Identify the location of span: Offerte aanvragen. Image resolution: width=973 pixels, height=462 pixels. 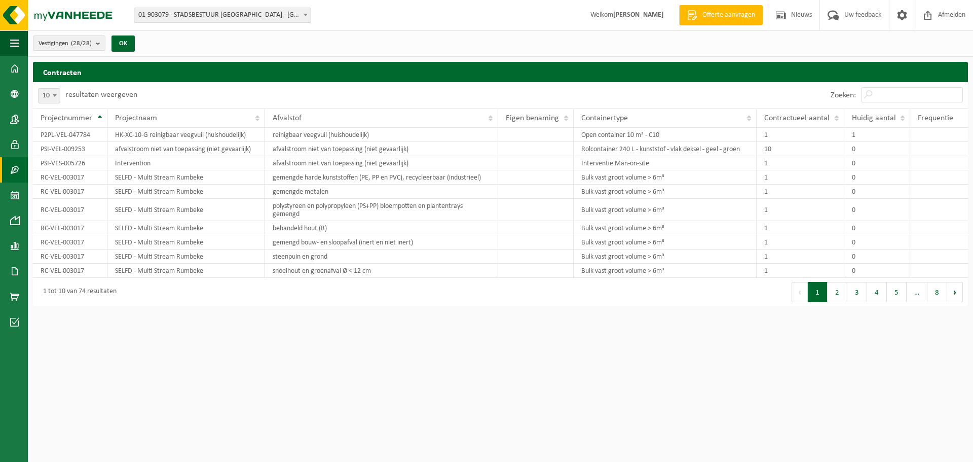
(729, 15).